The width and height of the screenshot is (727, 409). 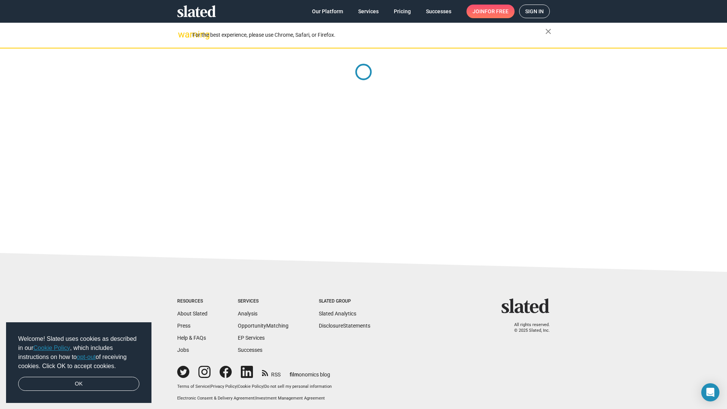 What do you see at coordinates (223, 386) in the screenshot?
I see `a: Privacy Policy` at bounding box center [223, 386].